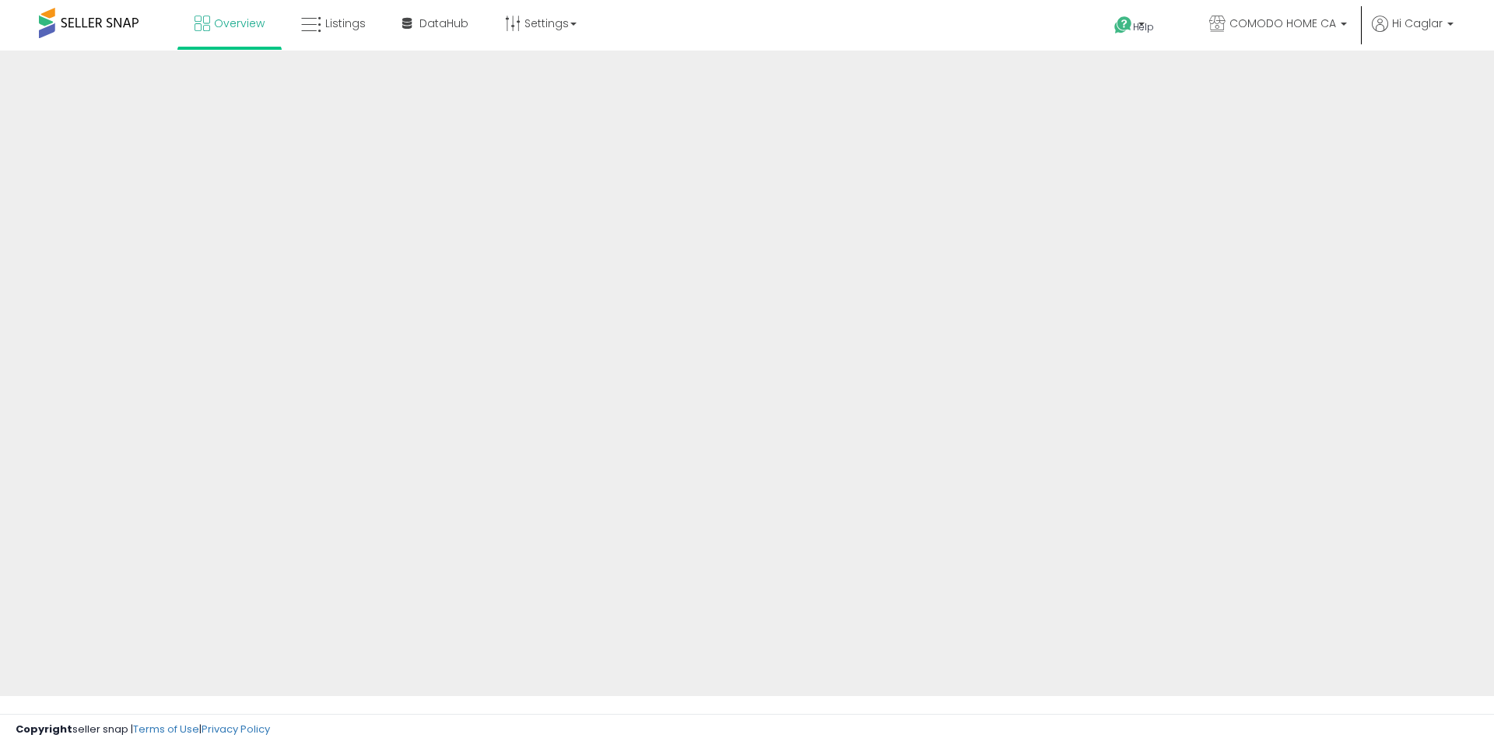  I want to click on i: Get Help, so click(1123, 25).